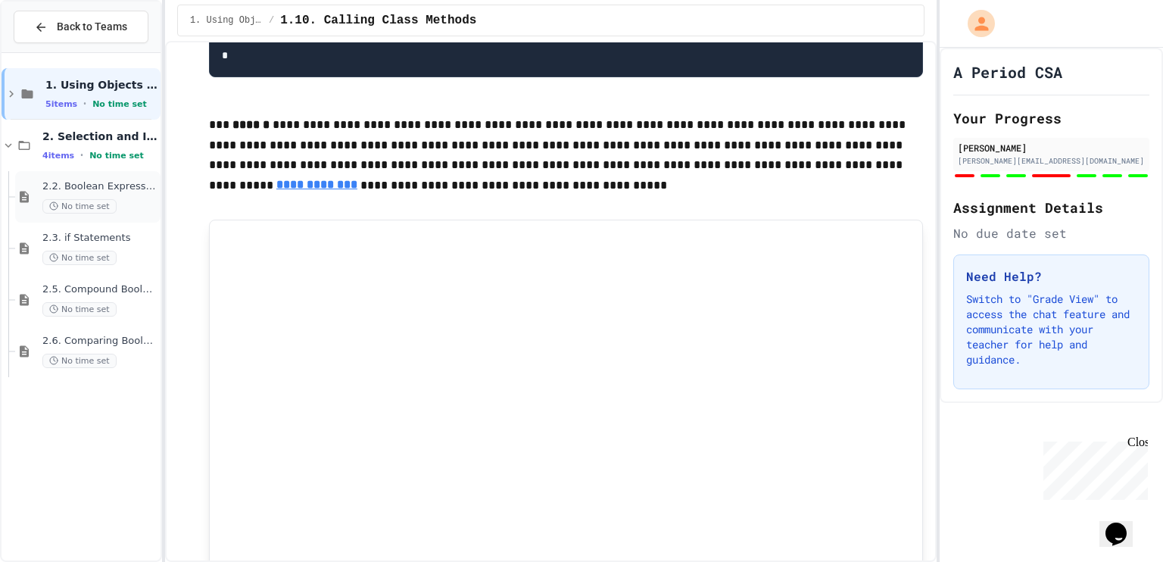  I want to click on h1: A Period CSA, so click(1008, 72).